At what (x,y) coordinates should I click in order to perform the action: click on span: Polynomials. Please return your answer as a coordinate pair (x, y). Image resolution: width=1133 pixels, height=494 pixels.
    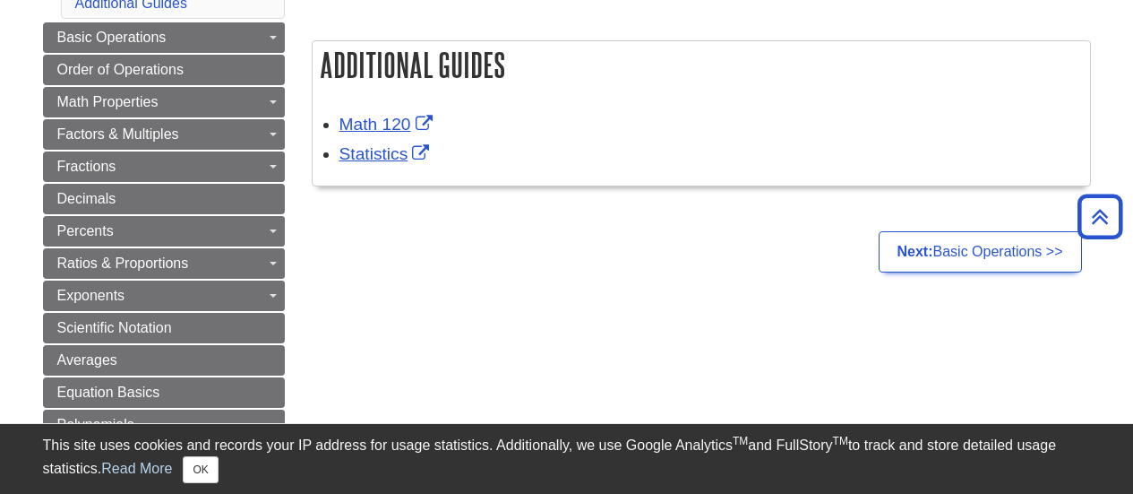
    Looking at the image, I should click on (96, 424).